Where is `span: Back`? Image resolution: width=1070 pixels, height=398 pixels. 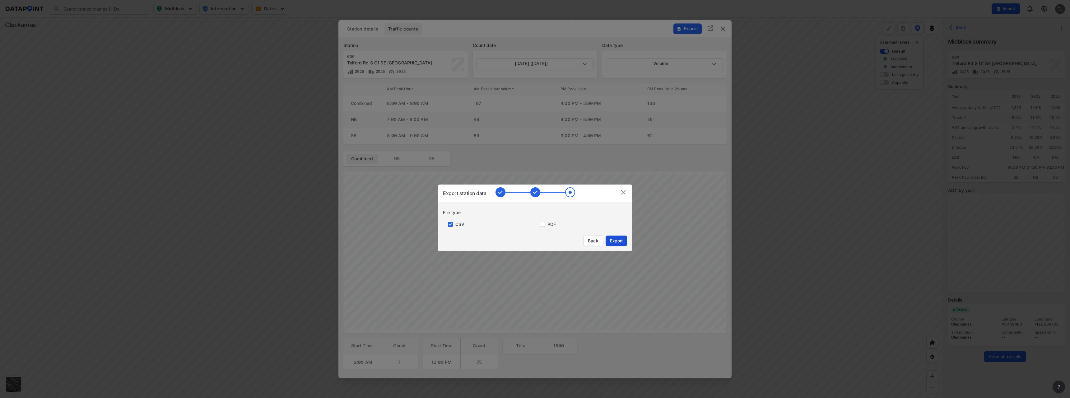
span: Back is located at coordinates (593, 241).